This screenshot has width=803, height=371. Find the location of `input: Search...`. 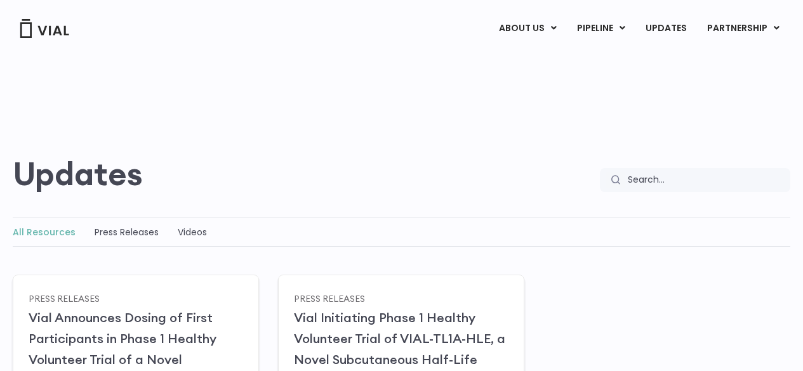

input: Search... is located at coordinates (704, 180).